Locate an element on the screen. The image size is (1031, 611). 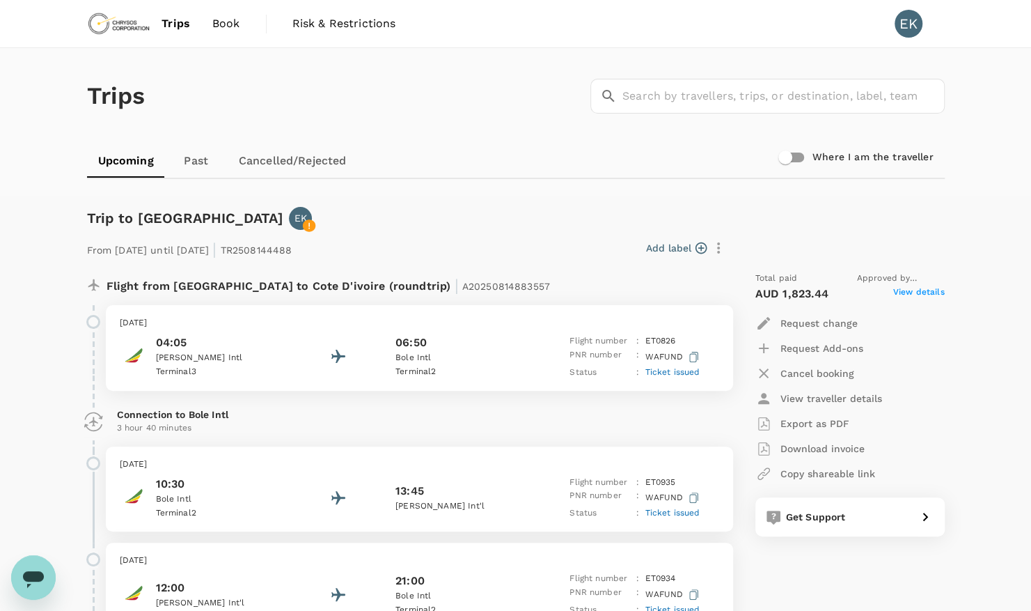
p: 04:05 is located at coordinates (219, 343).